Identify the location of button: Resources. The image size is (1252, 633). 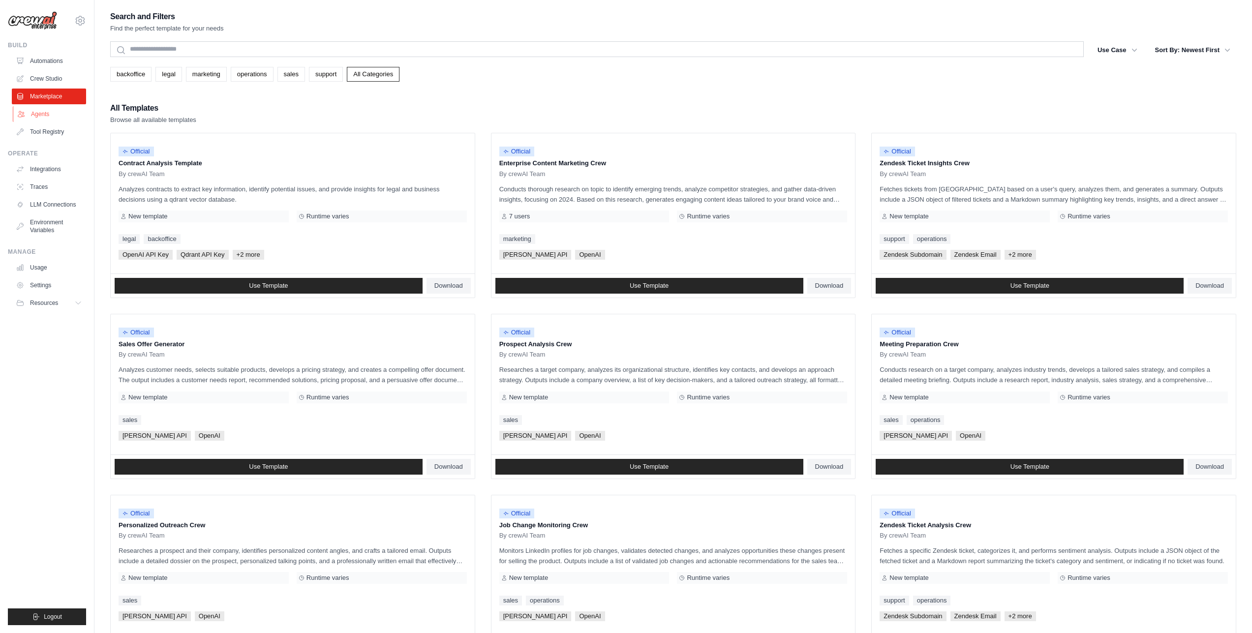
(49, 303).